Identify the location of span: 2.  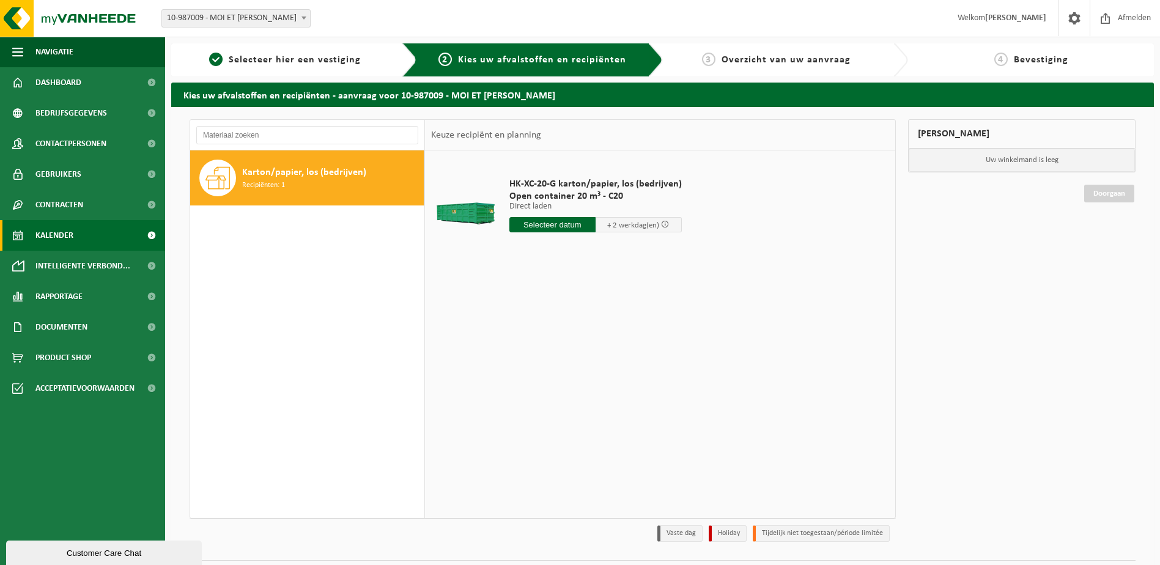
(445, 59).